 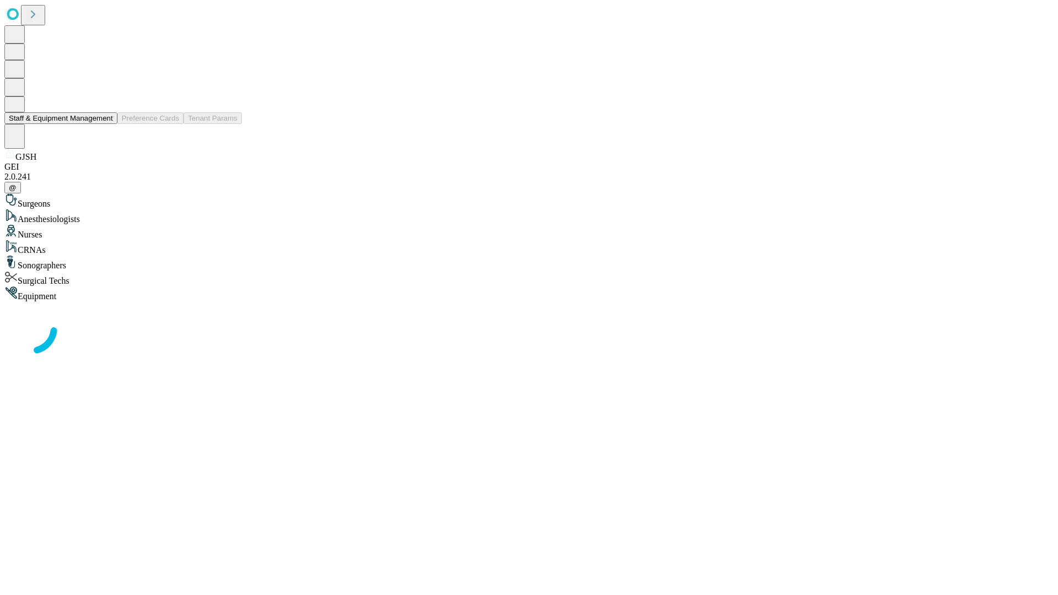 What do you see at coordinates (529, 294) in the screenshot?
I see `div: Equipment` at bounding box center [529, 294].